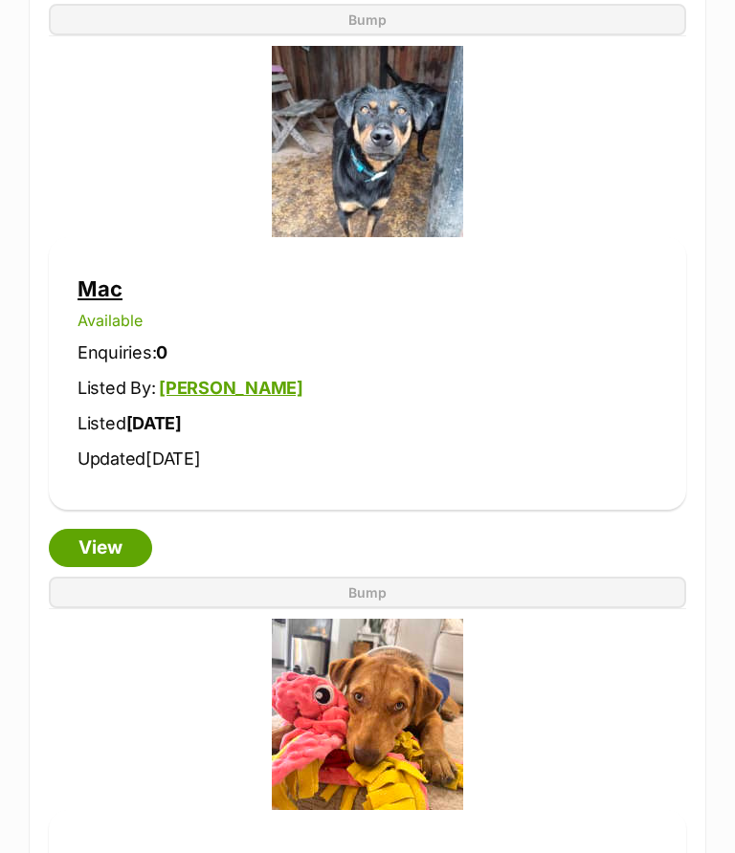 This screenshot has height=853, width=735. I want to click on a: Mac, so click(100, 289).